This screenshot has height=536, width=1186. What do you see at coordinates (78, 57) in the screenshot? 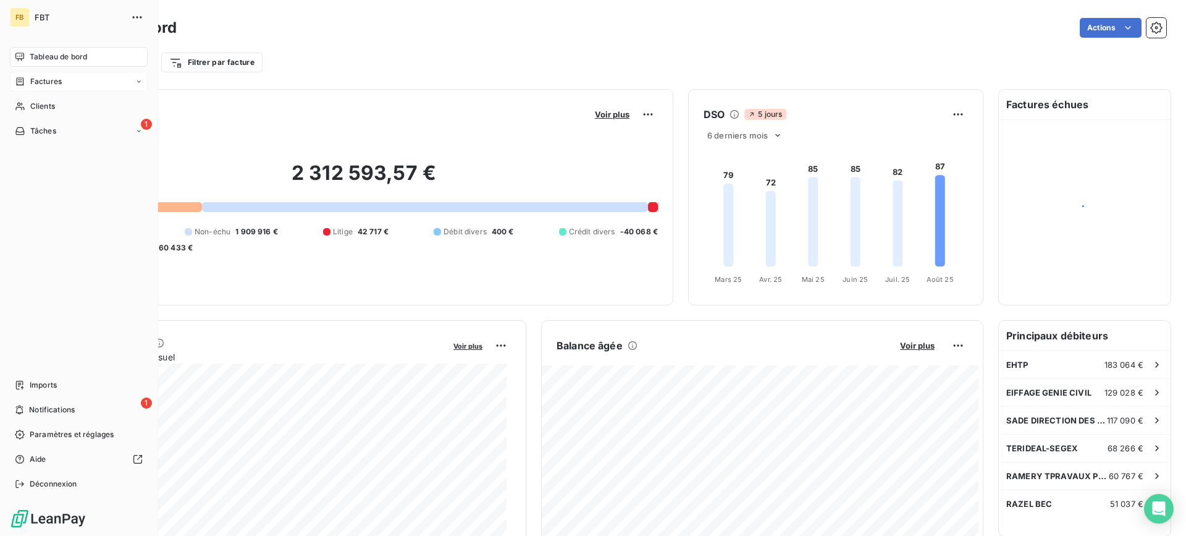
I see `a: Tableau de bord` at bounding box center [78, 57].